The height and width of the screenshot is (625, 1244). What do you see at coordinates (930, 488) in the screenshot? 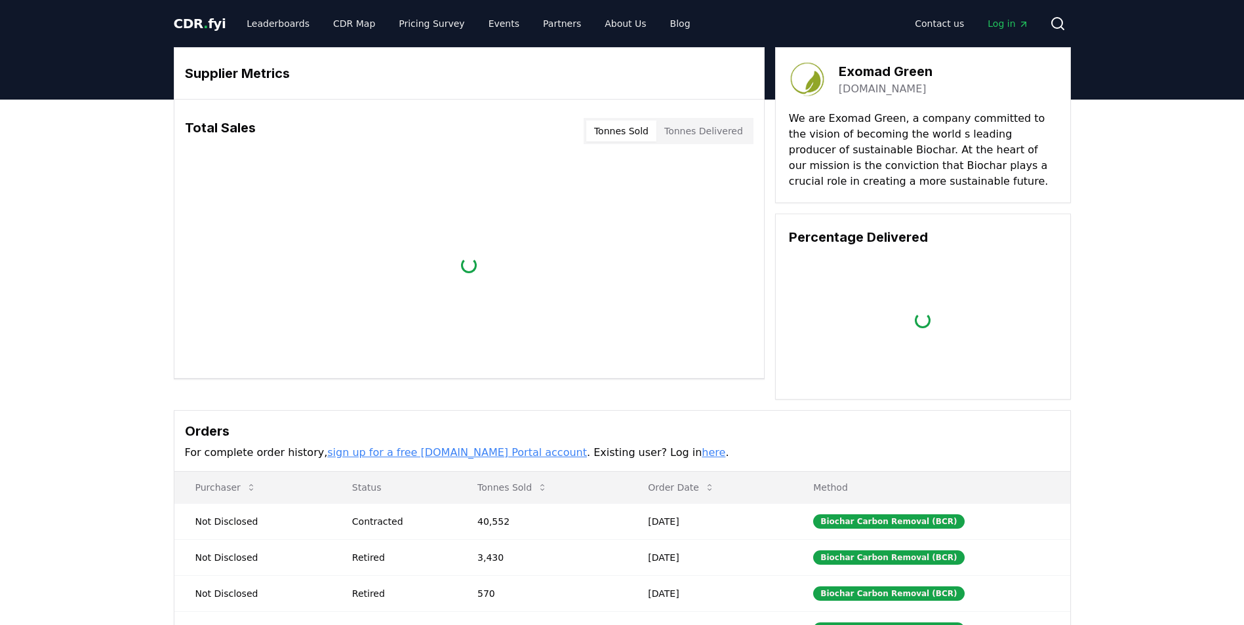
I see `p: Method` at bounding box center [930, 488].